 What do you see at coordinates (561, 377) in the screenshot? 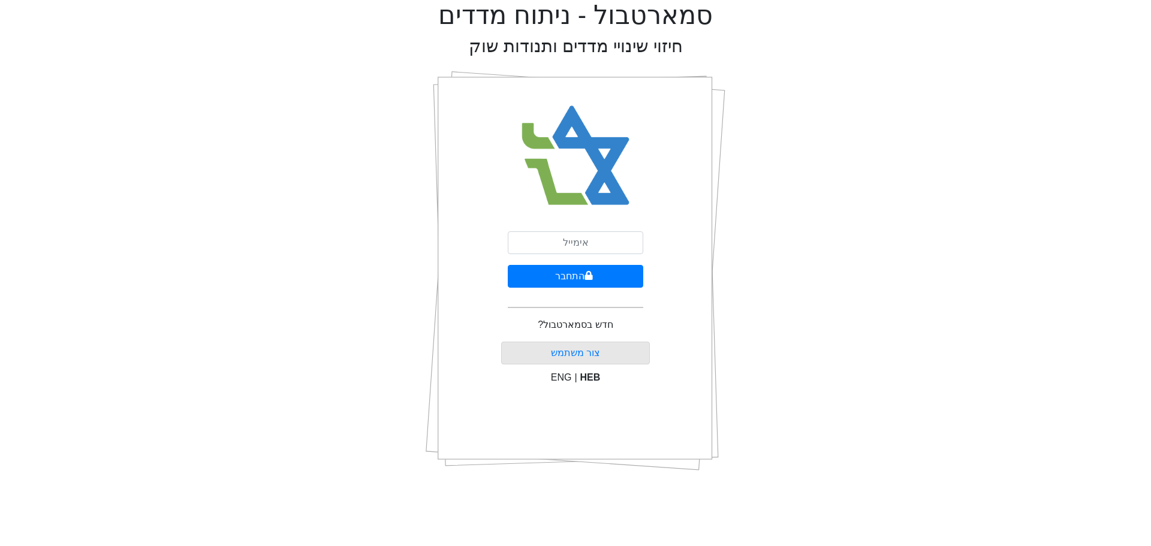
I see `span: ENG` at bounding box center [561, 377].